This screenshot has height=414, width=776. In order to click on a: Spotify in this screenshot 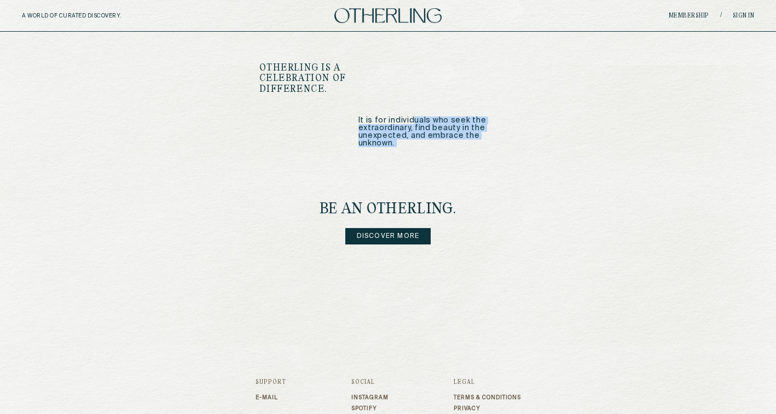, I will do `click(370, 409)`.